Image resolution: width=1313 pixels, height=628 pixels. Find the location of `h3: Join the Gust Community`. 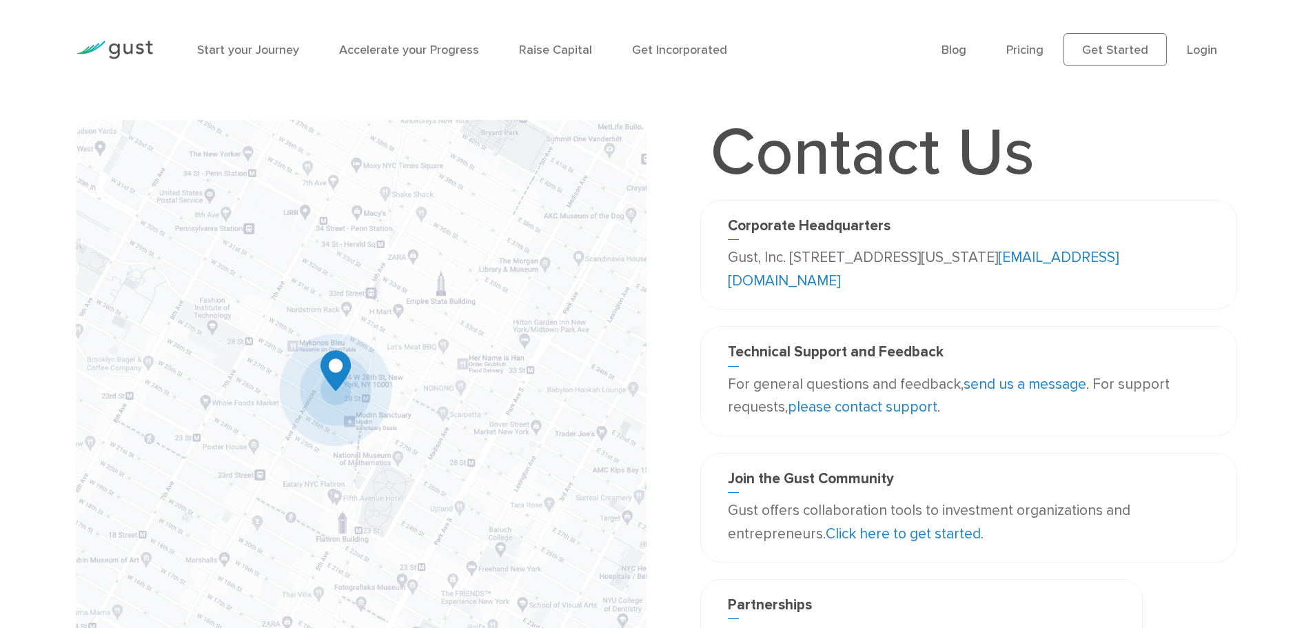

h3: Join the Gust Community is located at coordinates (968, 481).